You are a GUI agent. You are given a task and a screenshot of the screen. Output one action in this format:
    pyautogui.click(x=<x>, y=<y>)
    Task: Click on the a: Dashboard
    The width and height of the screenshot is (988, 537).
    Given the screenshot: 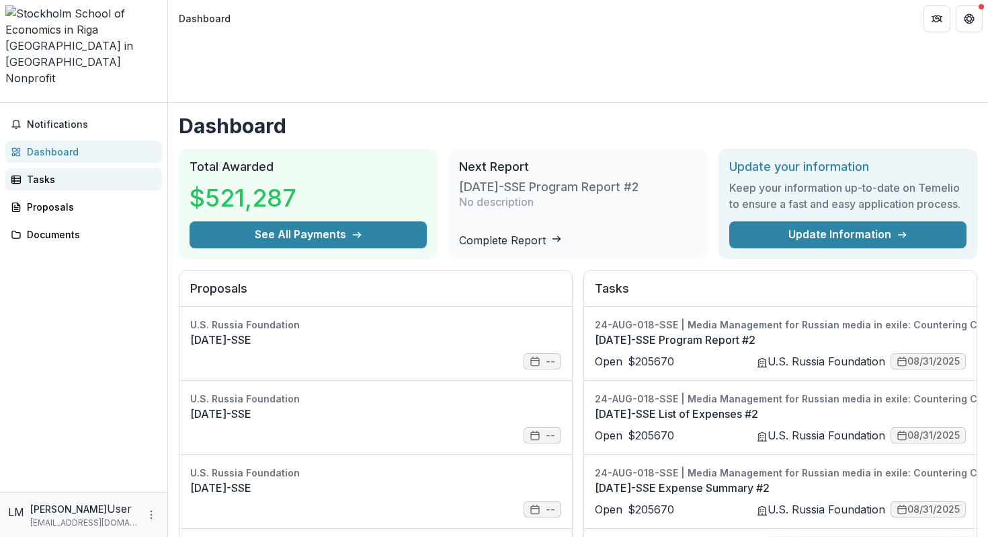 What is the action you would take?
    pyautogui.click(x=83, y=151)
    